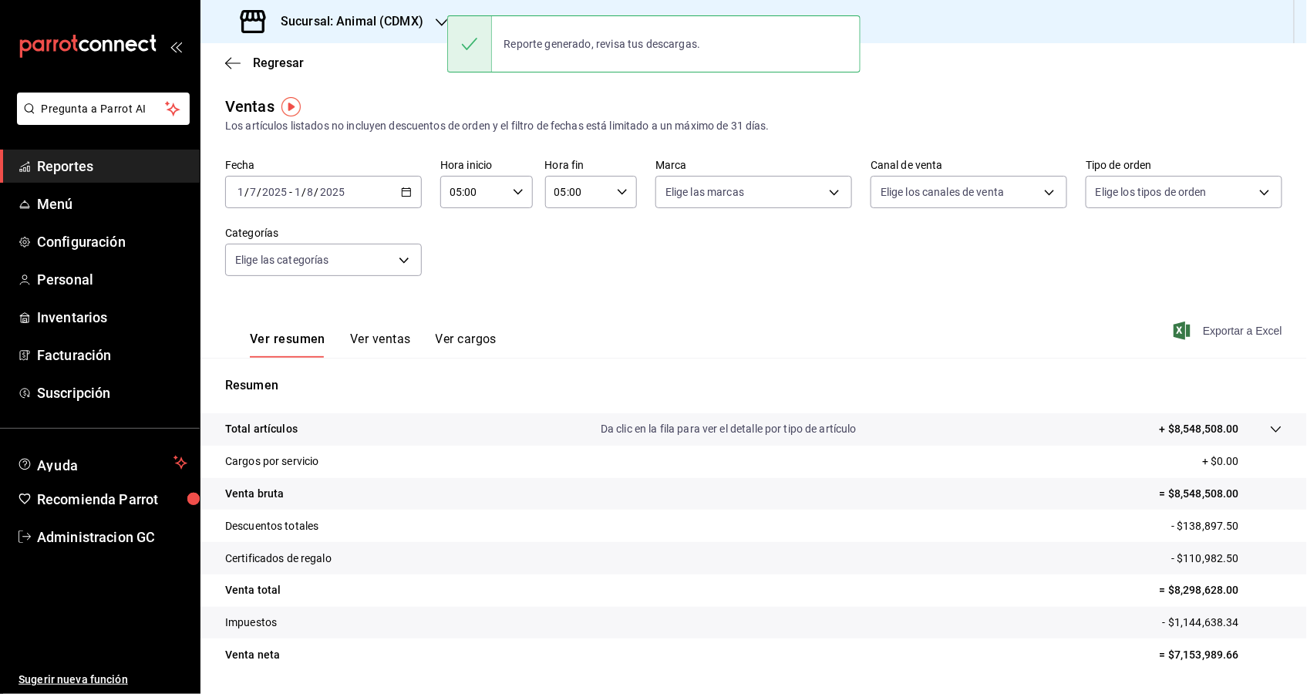 The image size is (1307, 694). What do you see at coordinates (323, 234) in the screenshot?
I see `label: Categorías` at bounding box center [323, 234].